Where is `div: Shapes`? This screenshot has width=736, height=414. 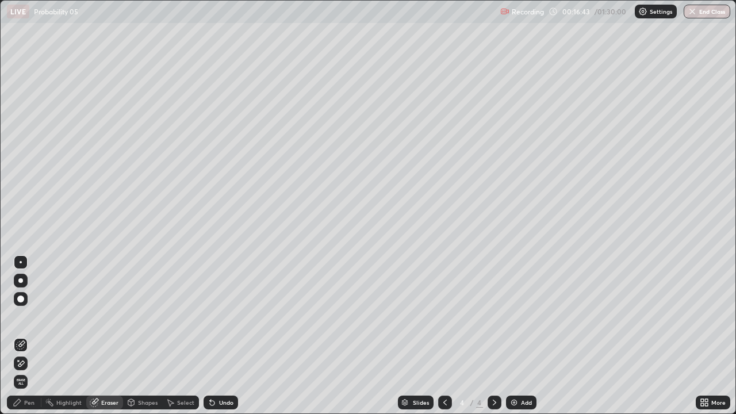 div: Shapes is located at coordinates (148, 403).